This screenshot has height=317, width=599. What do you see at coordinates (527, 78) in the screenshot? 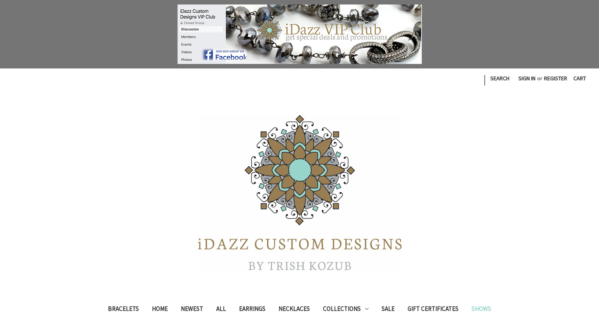
I see `a: Sign in` at bounding box center [527, 78].